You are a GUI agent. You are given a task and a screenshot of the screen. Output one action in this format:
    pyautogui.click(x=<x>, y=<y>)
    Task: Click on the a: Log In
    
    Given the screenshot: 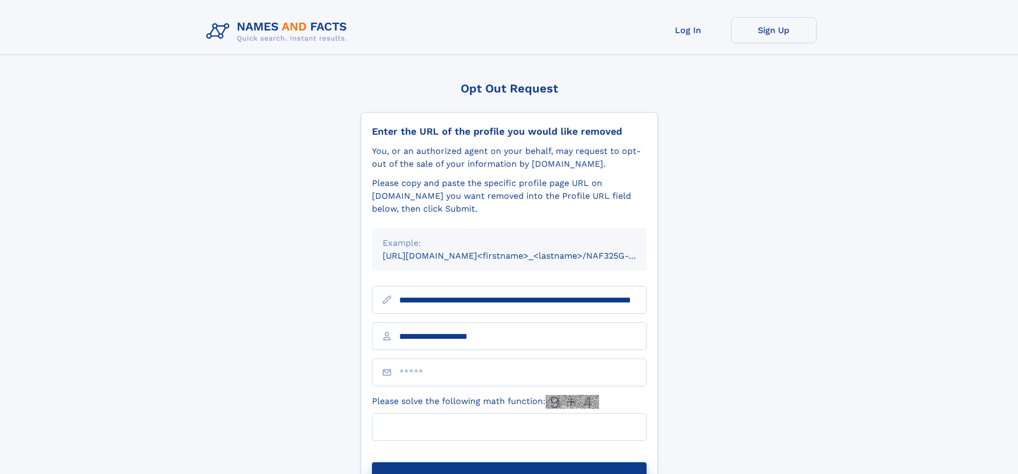 What is the action you would take?
    pyautogui.click(x=688, y=30)
    